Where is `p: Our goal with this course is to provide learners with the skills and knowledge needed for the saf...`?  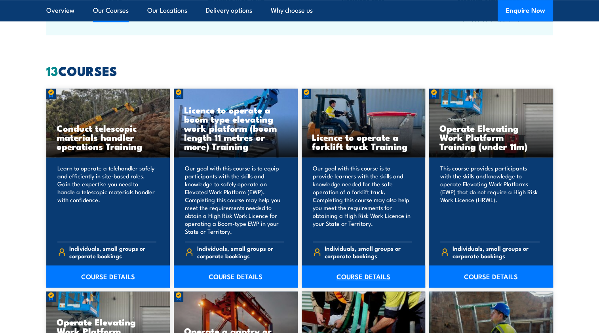 p: Our goal with this course is to provide learners with the skills and knowledge needed for the saf... is located at coordinates (362, 200).